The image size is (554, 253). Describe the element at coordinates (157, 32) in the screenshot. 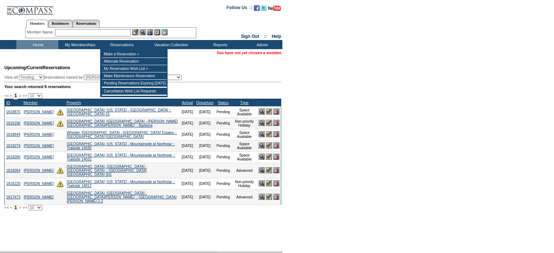

I see `img: Reservations` at that location.